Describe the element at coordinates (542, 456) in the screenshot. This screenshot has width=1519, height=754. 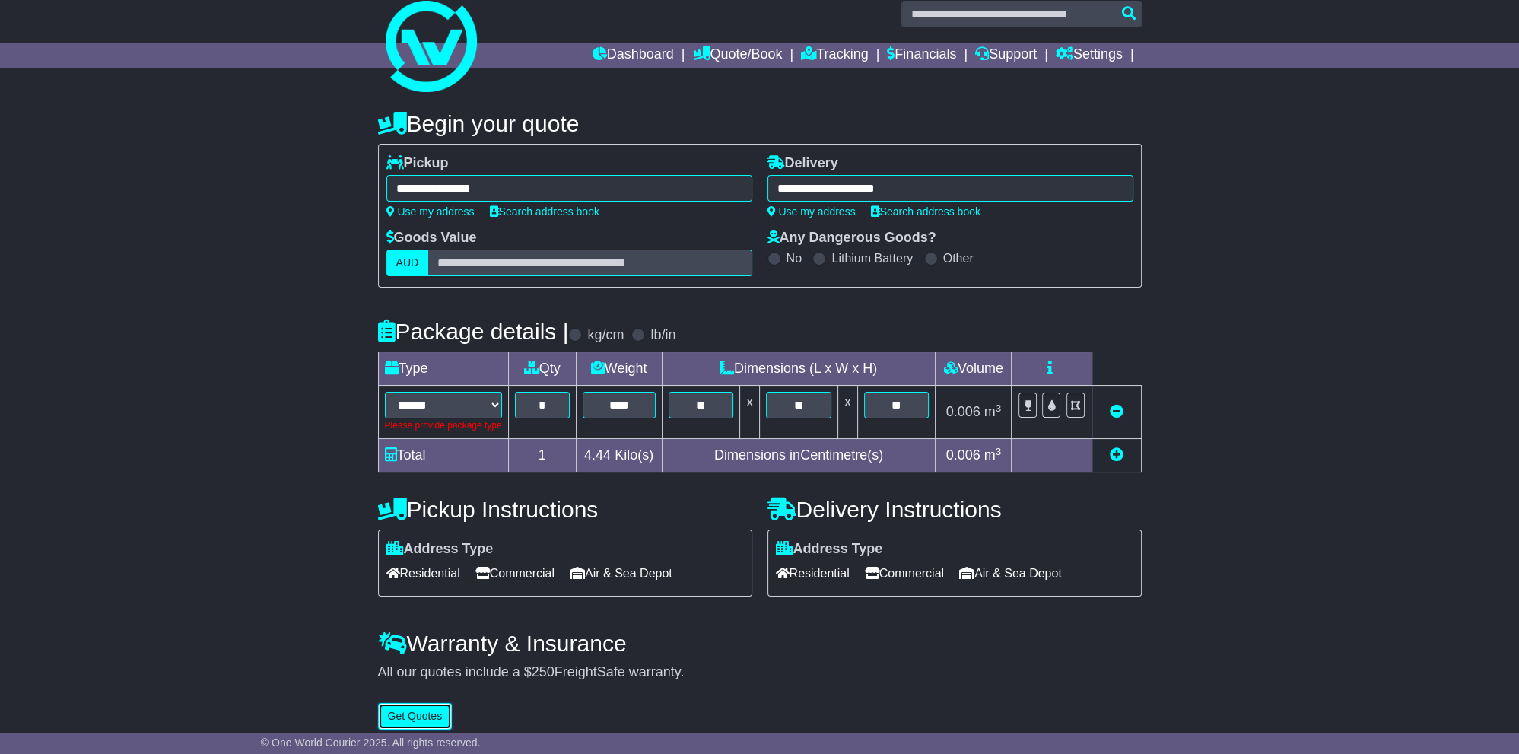
I see `td: 1` at that location.